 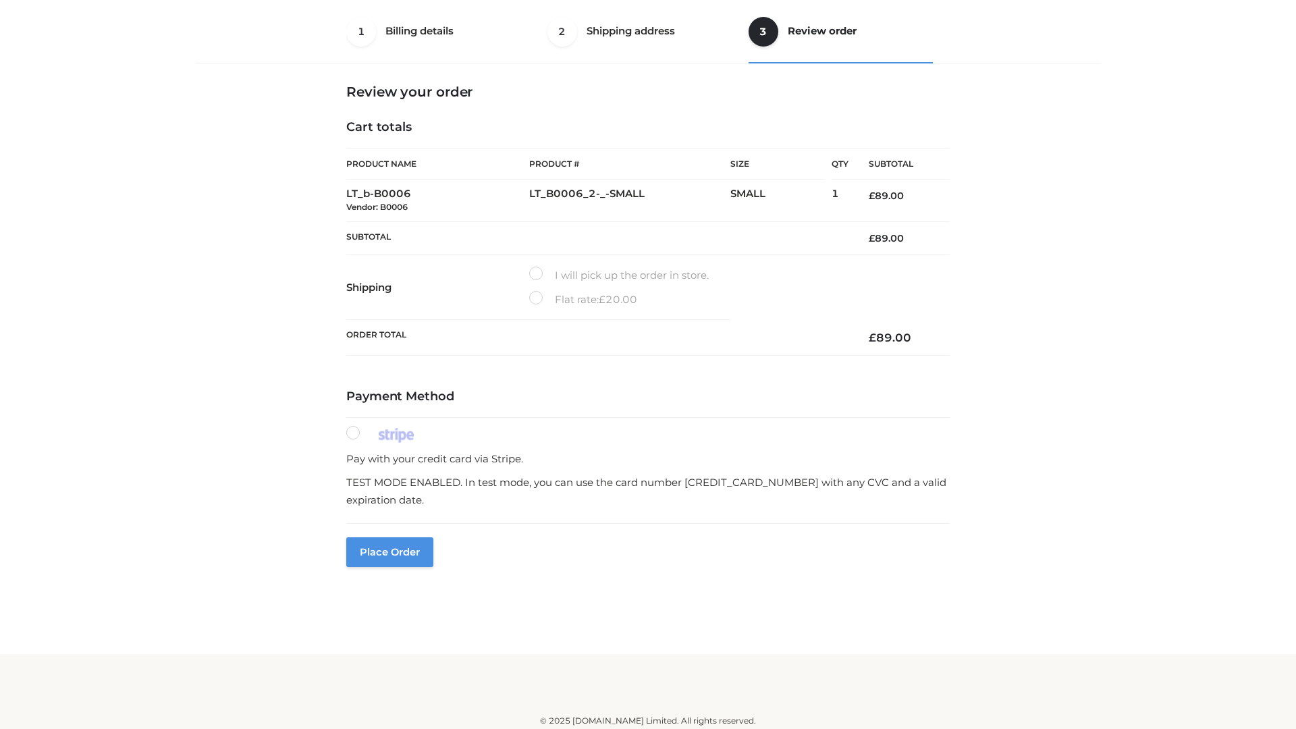 What do you see at coordinates (648, 92) in the screenshot?
I see `h3: Review your order` at bounding box center [648, 92].